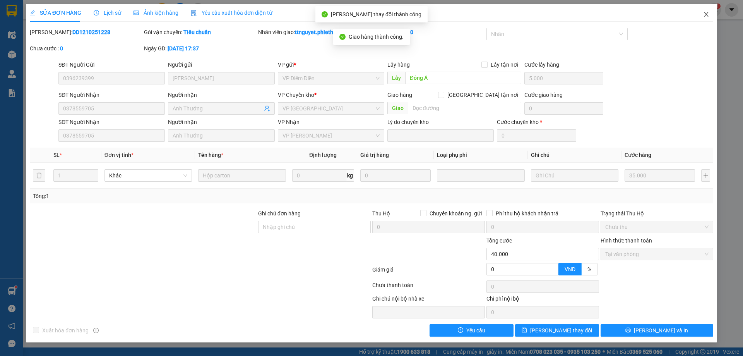 The image size is (743, 356). What do you see at coordinates (39, 175) in the screenshot?
I see `button: delete` at bounding box center [39, 175].